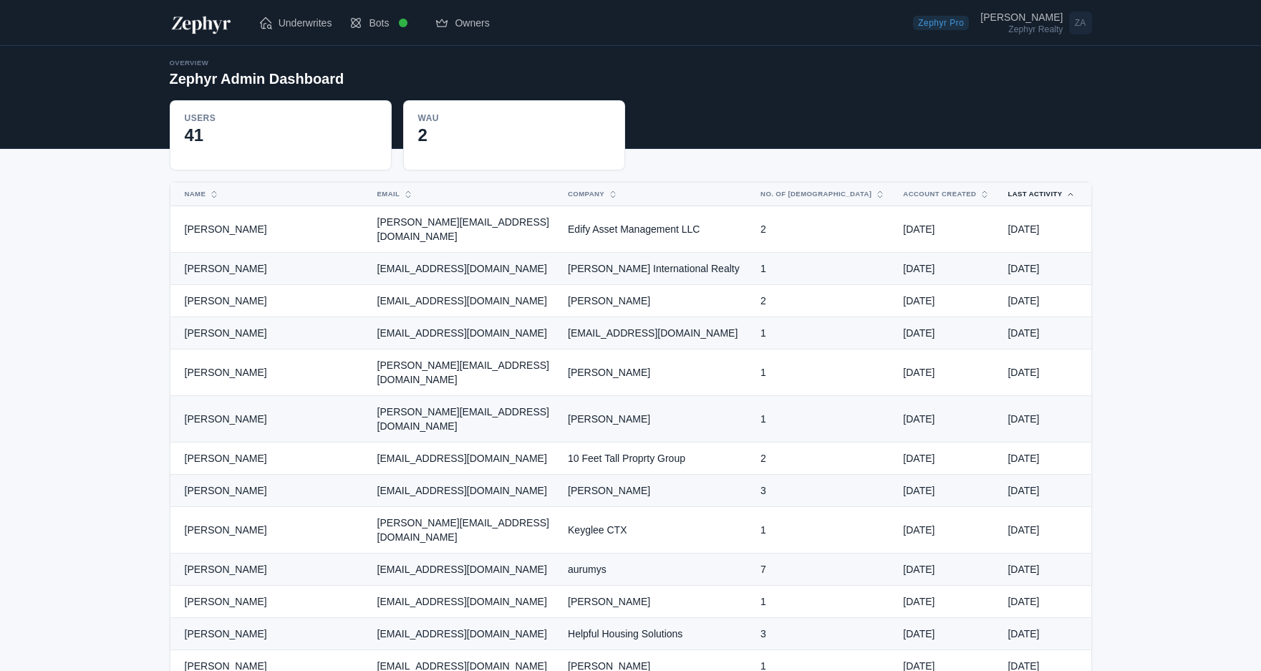 The width and height of the screenshot is (1261, 671). I want to click on span: Bots, so click(379, 23).